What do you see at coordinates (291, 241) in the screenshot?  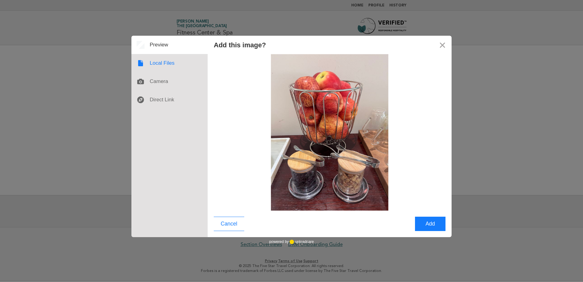 I see `div: powered by` at bounding box center [291, 241].